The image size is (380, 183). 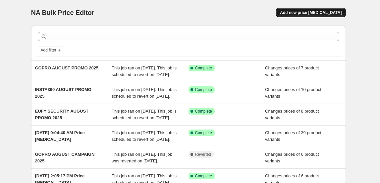 What do you see at coordinates (292, 157) in the screenshot?
I see `span: Changes prices of 6 product variants` at bounding box center [292, 157].